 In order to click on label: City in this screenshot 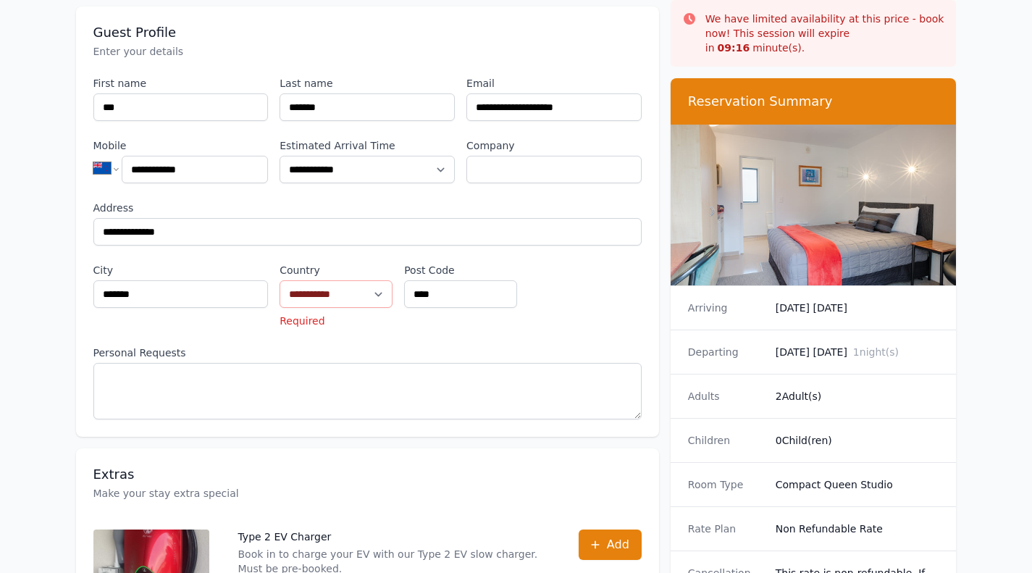, I will do `click(181, 270)`.